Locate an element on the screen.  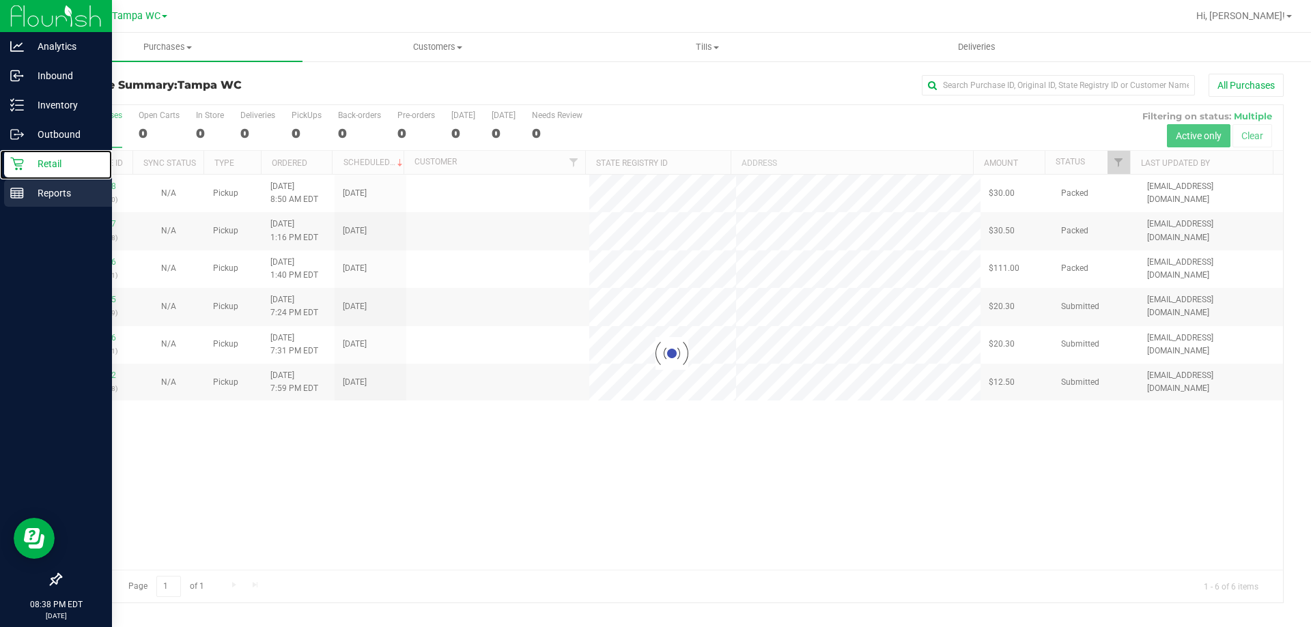
a: Deliveries is located at coordinates (976, 47).